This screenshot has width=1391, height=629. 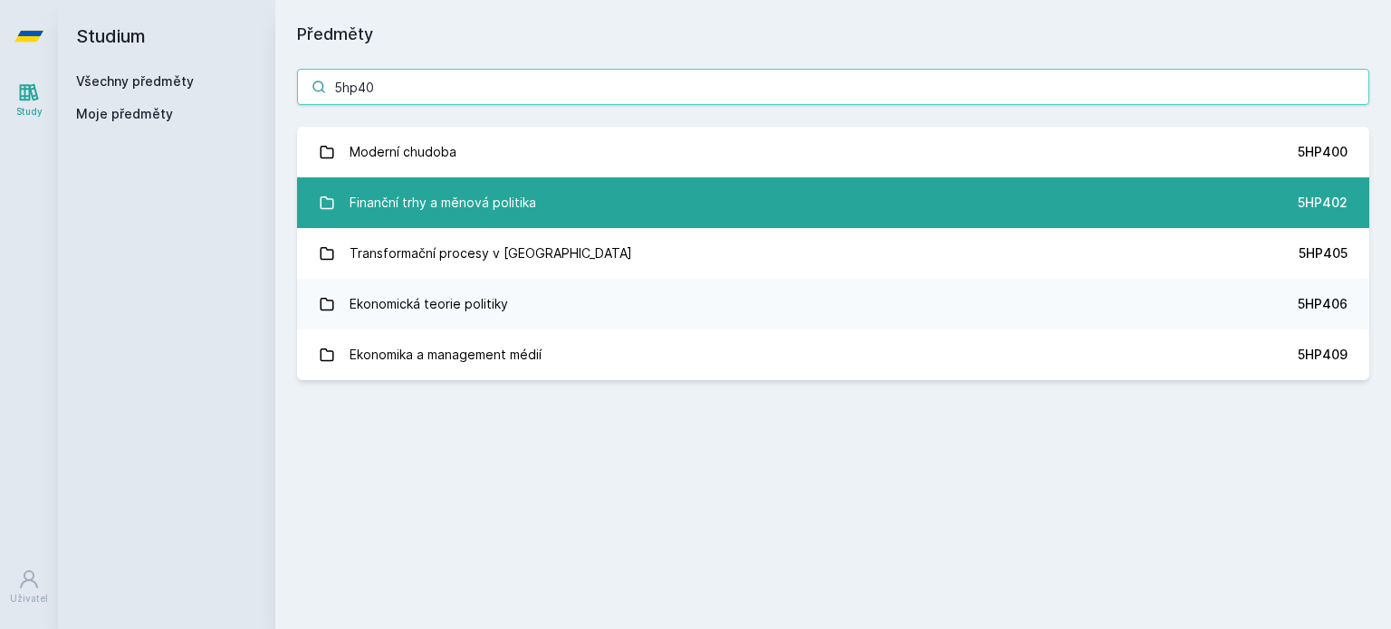 What do you see at coordinates (1322, 203) in the screenshot?
I see `div: 5HP402` at bounding box center [1322, 203].